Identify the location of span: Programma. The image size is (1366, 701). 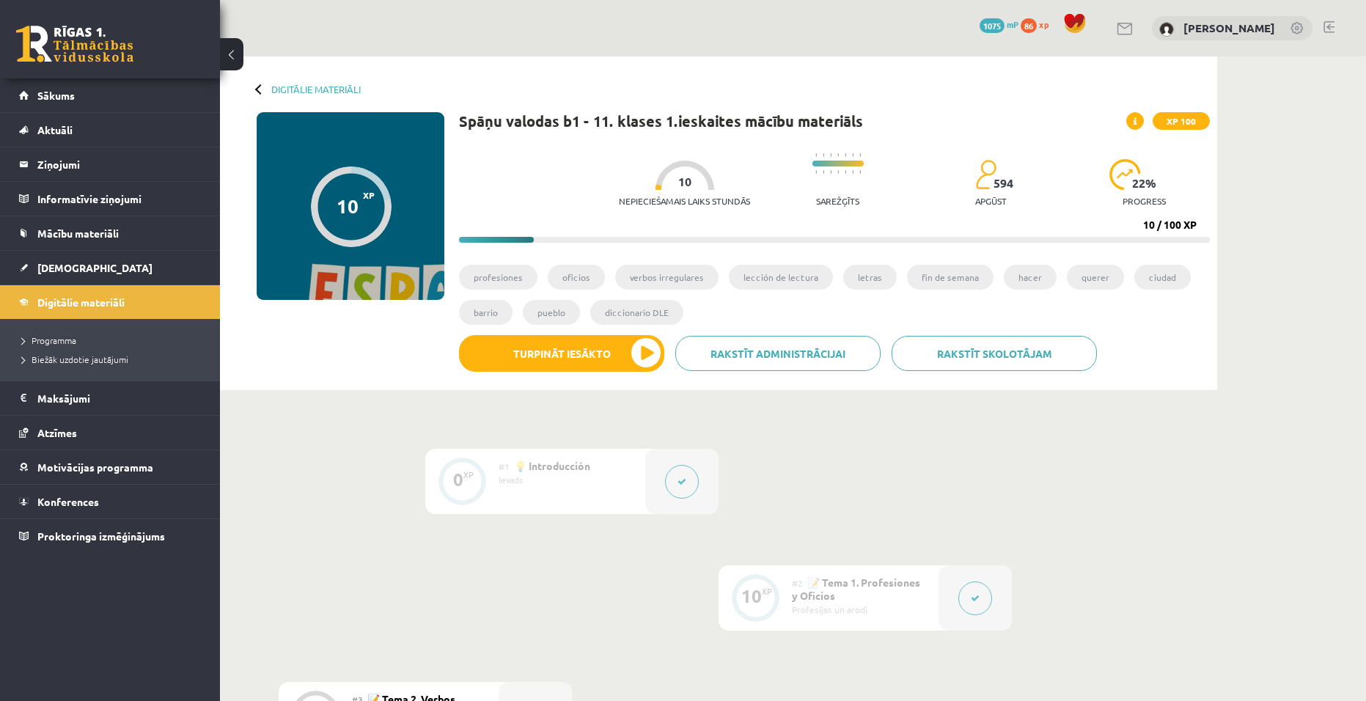
(49, 340).